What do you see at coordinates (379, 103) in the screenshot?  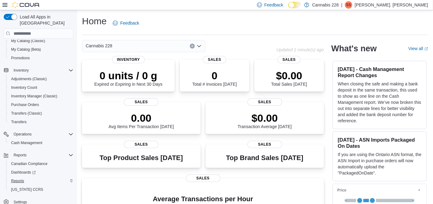 I see `p: When closing the safe and making a bank deposit in the same transaction, this used to show as one...` at bounding box center [379, 103].